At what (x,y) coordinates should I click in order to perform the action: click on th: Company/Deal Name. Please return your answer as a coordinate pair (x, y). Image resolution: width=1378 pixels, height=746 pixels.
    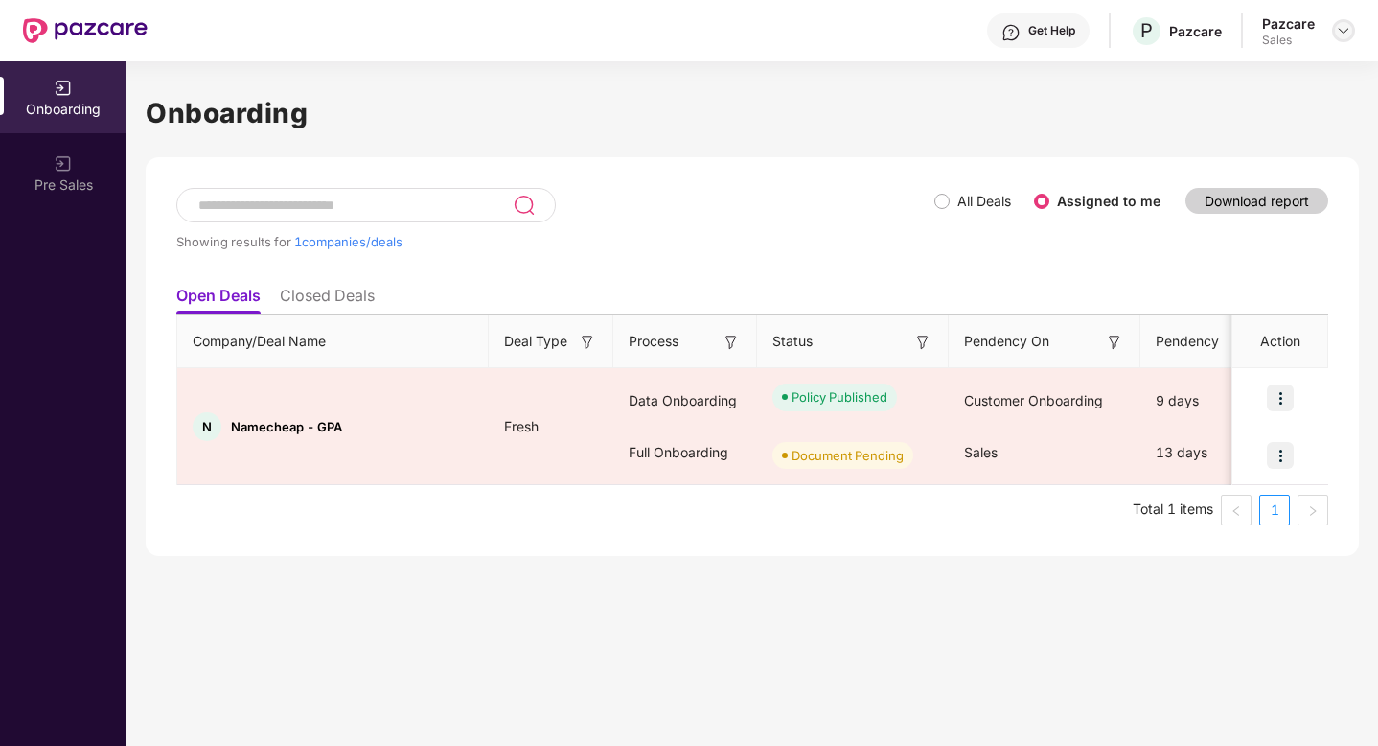
    Looking at the image, I should click on (333, 341).